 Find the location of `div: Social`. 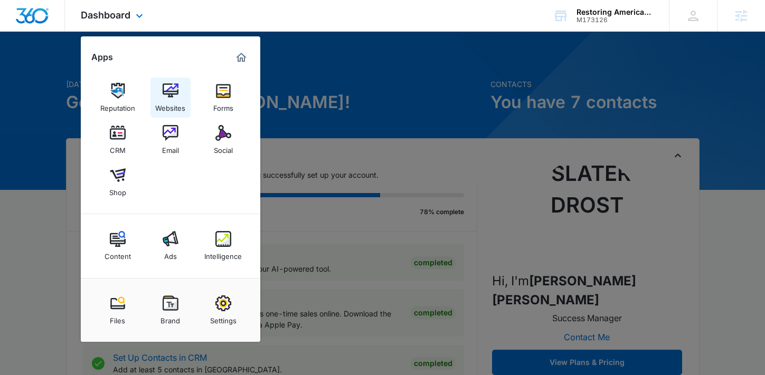

div: Social is located at coordinates (223, 148).